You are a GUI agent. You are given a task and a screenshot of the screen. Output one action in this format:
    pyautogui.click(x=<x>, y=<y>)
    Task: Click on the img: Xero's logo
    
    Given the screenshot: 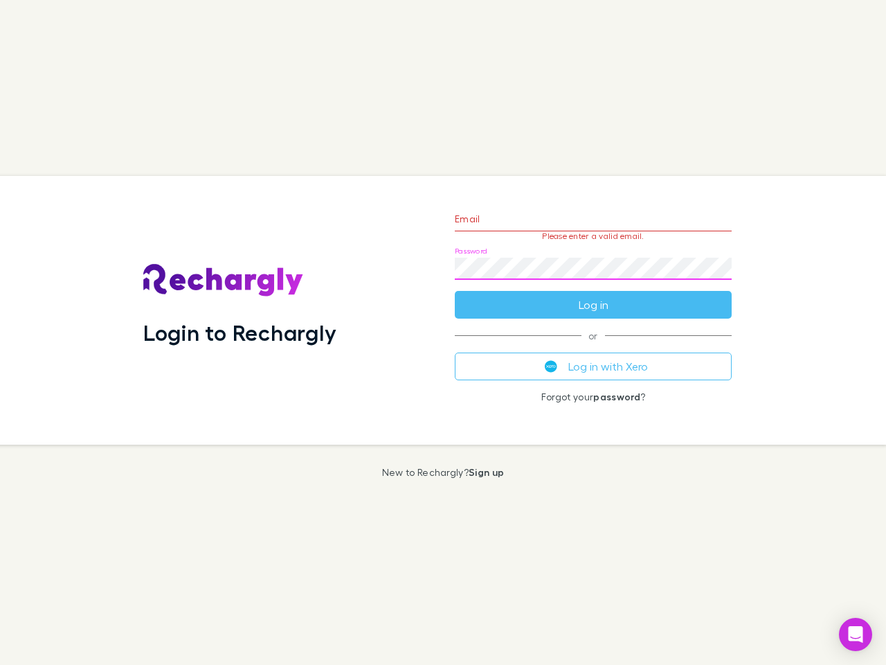 What is the action you would take?
    pyautogui.click(x=551, y=366)
    